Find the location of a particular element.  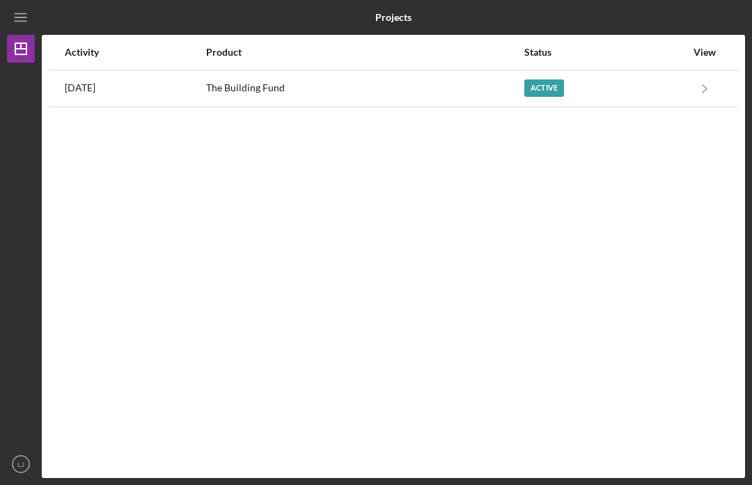

div: Activity is located at coordinates (134, 52).